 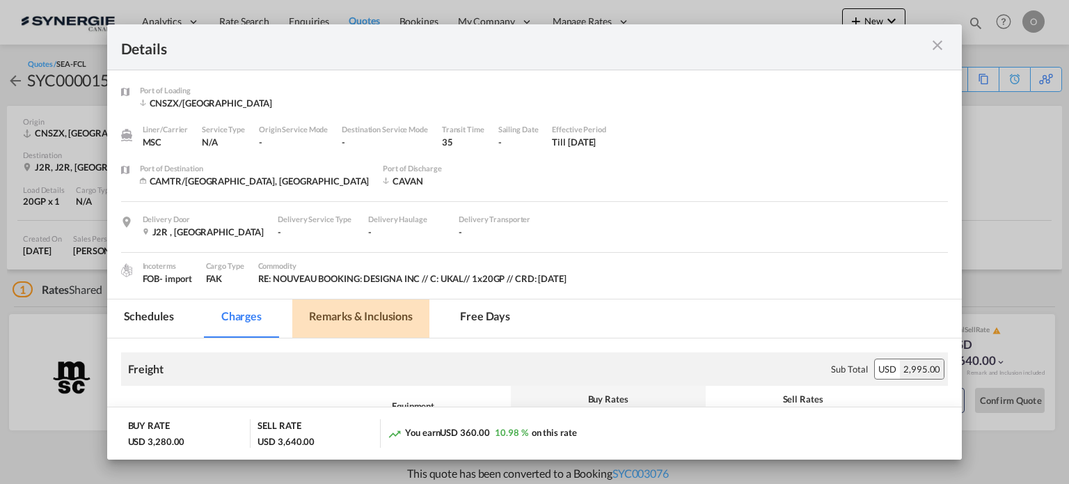 I want to click on div: Sell Rates, so click(x=803, y=399).